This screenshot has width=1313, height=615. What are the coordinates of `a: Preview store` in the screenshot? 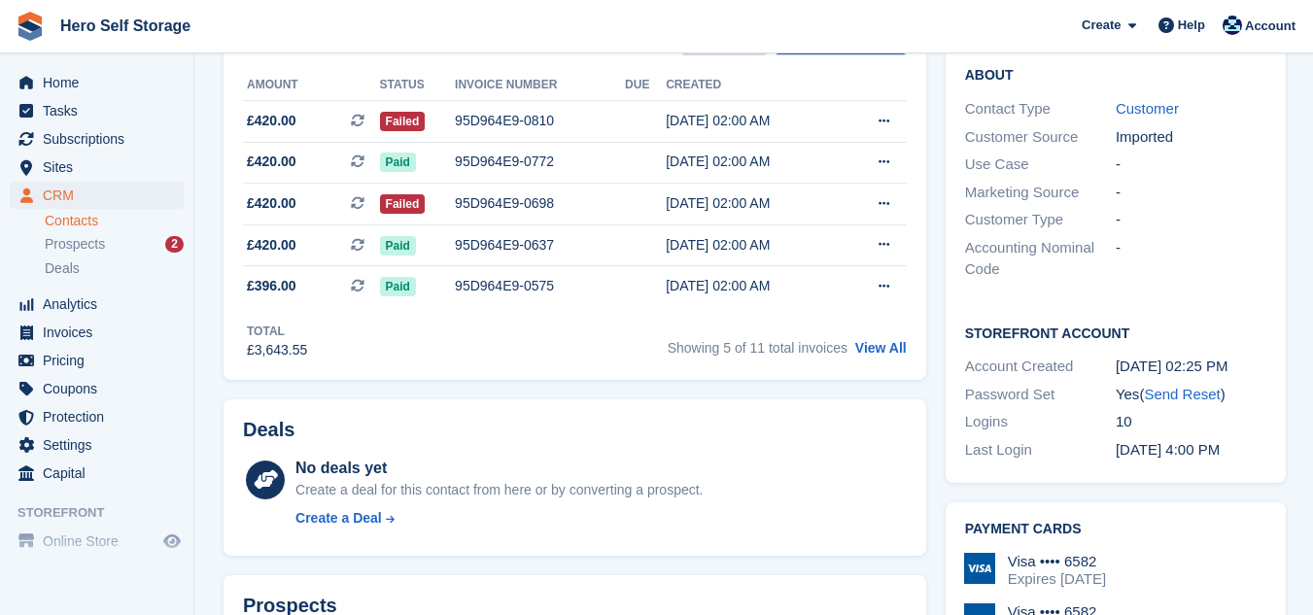 It's located at (172, 541).